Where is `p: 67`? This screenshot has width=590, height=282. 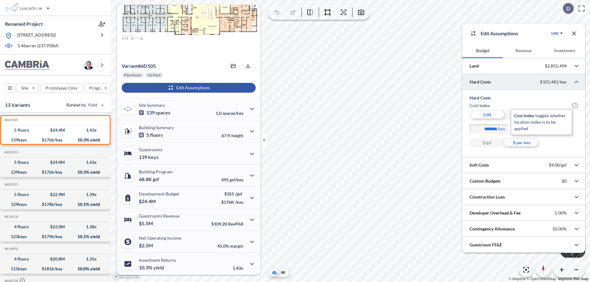 p: 67 is located at coordinates (232, 135).